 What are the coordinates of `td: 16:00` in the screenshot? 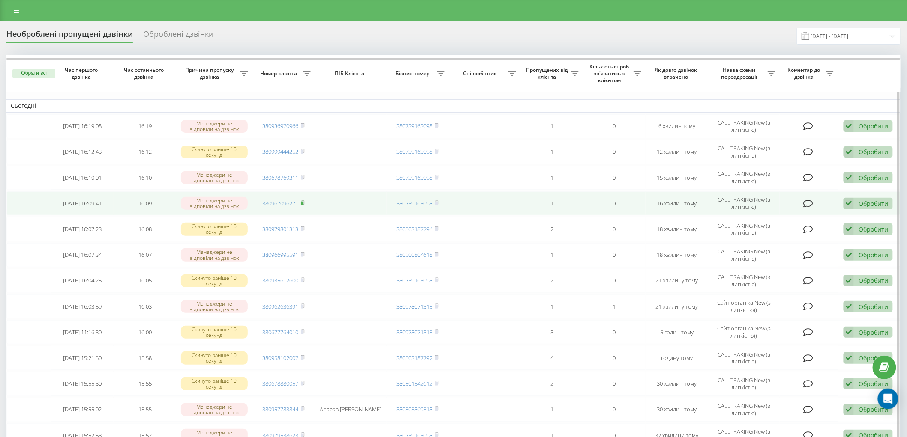 It's located at (145, 332).